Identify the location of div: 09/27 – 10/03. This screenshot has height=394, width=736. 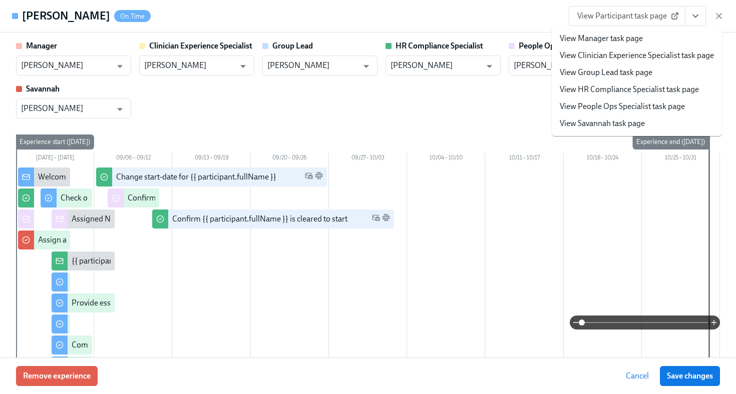
(368, 159).